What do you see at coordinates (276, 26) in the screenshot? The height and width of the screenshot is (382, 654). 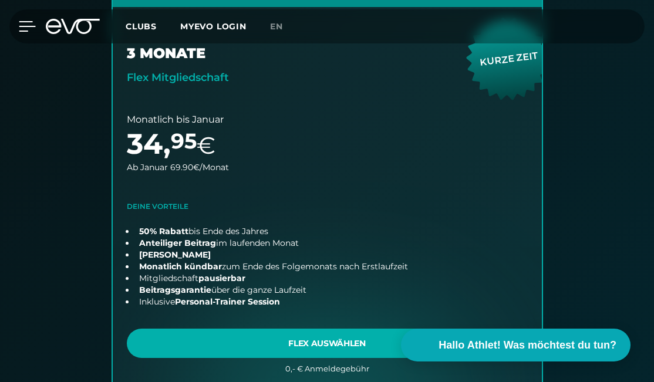 I see `span: en` at bounding box center [276, 26].